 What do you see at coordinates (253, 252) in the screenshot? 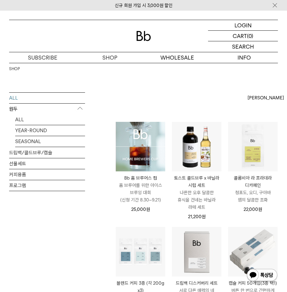
I see `img: 캡슐 커피 50개입(3종 택1)` at bounding box center [253, 252].